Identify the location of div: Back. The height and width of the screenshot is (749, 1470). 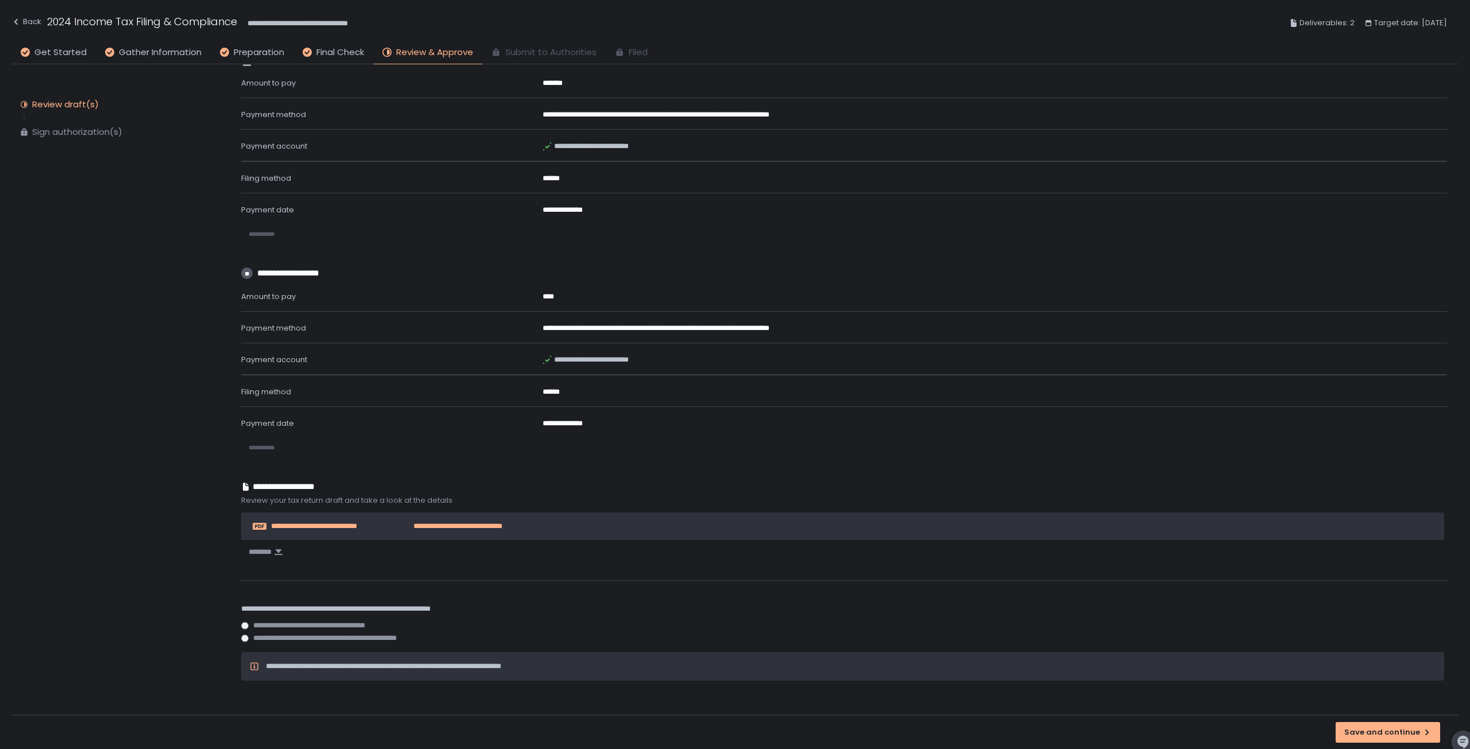
(26, 22).